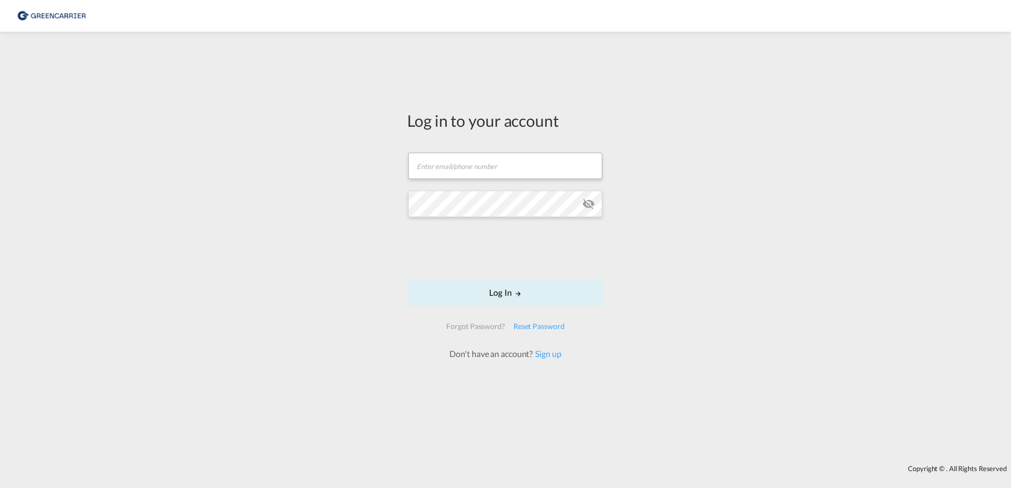 Image resolution: width=1011 pixels, height=488 pixels. Describe the element at coordinates (51, 16) in the screenshot. I see `img: 8cf206808afe11efa76fcd1e3d746489.png` at that location.